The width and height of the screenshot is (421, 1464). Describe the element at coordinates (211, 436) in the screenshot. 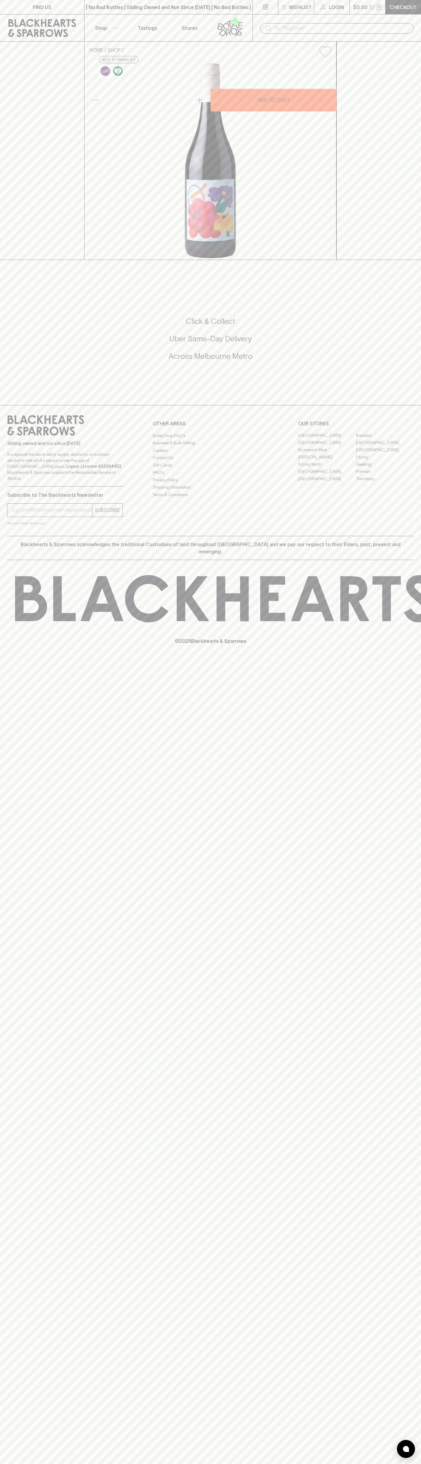

I see `a: Bottle Drop FAQ's` at that location.